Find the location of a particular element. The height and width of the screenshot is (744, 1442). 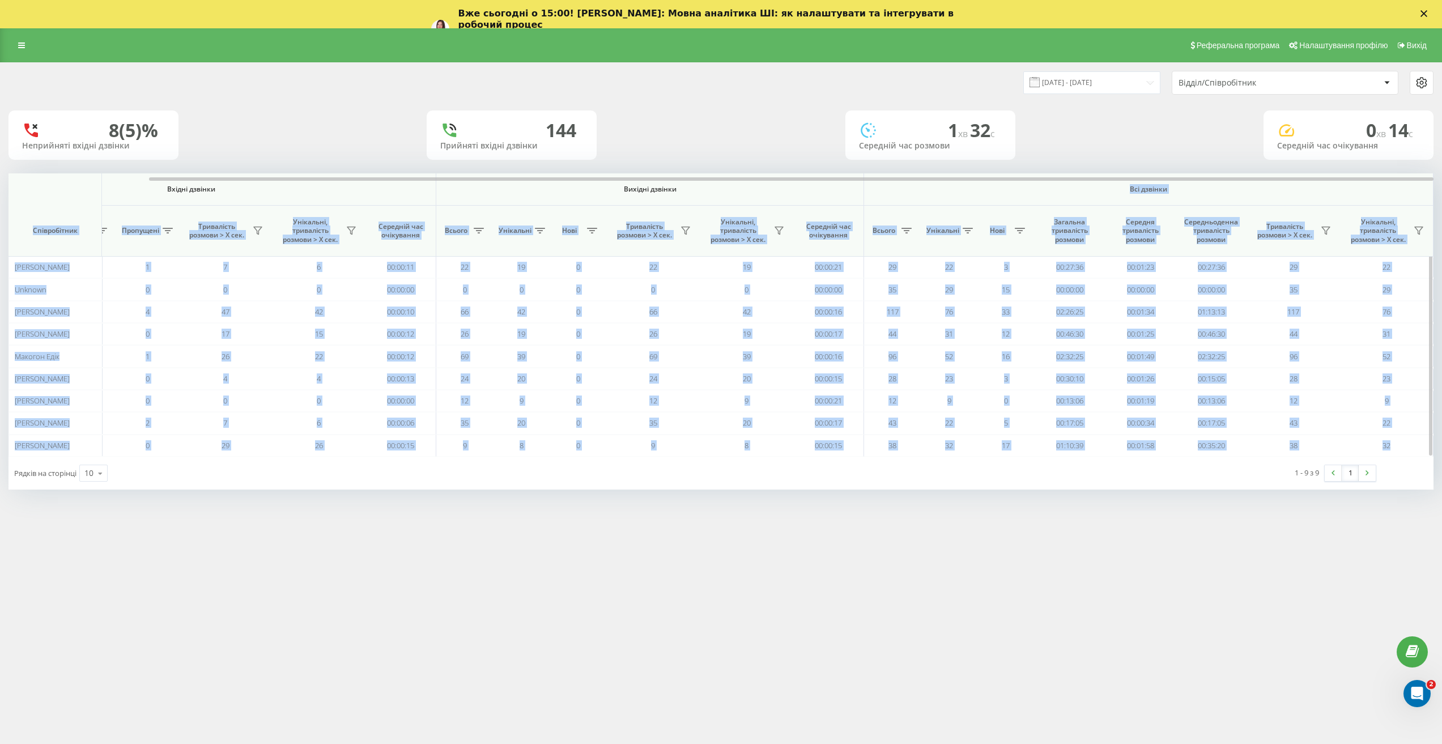

td: 01:10:39 is located at coordinates (1069, 445).